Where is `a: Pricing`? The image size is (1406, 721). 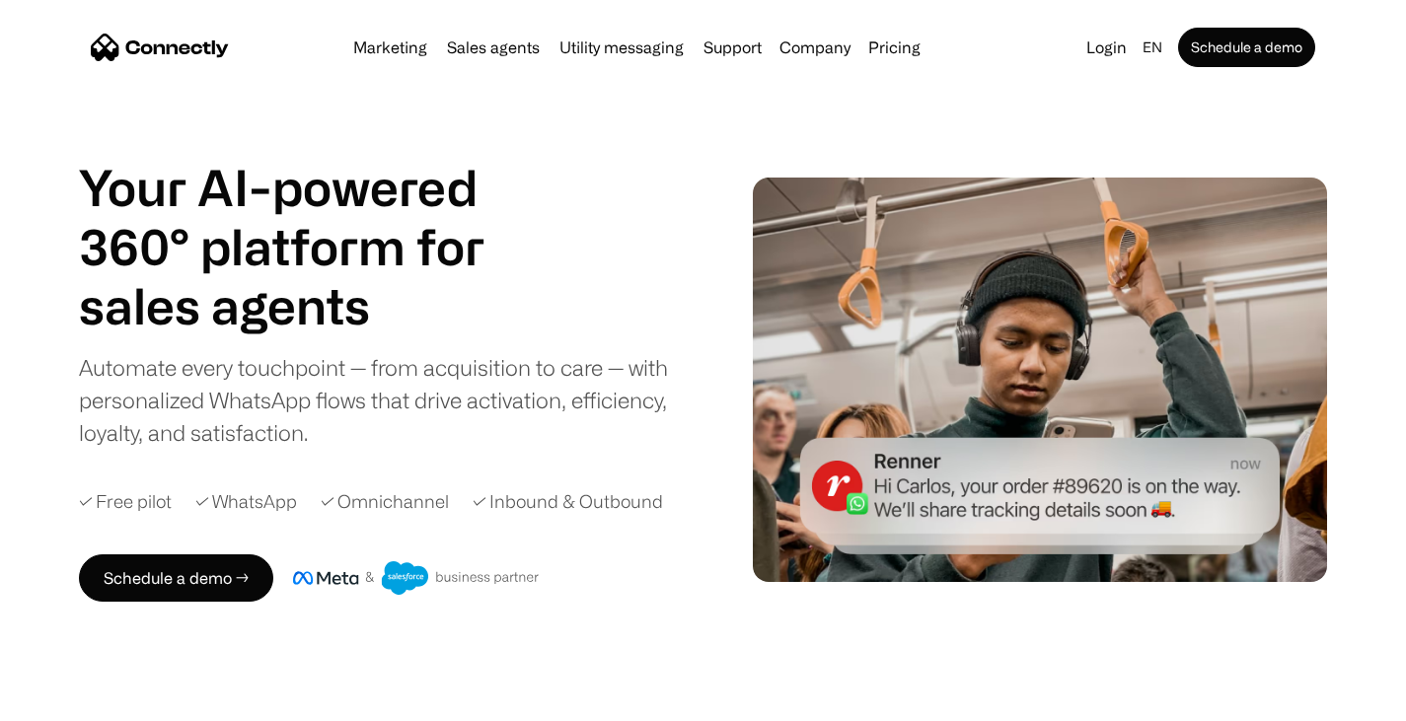
a: Pricing is located at coordinates (894, 47).